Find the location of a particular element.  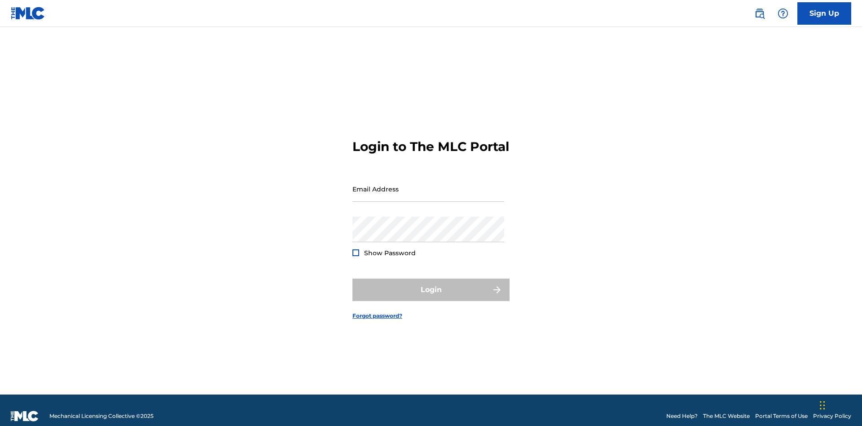

a: Need Help? is located at coordinates (682, 416).